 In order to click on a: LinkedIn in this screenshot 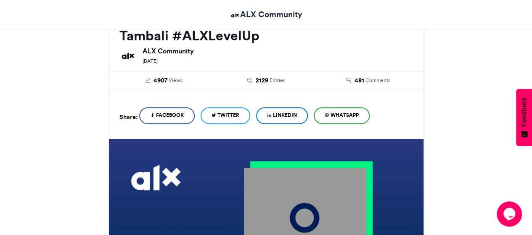, I will do `click(282, 116)`.